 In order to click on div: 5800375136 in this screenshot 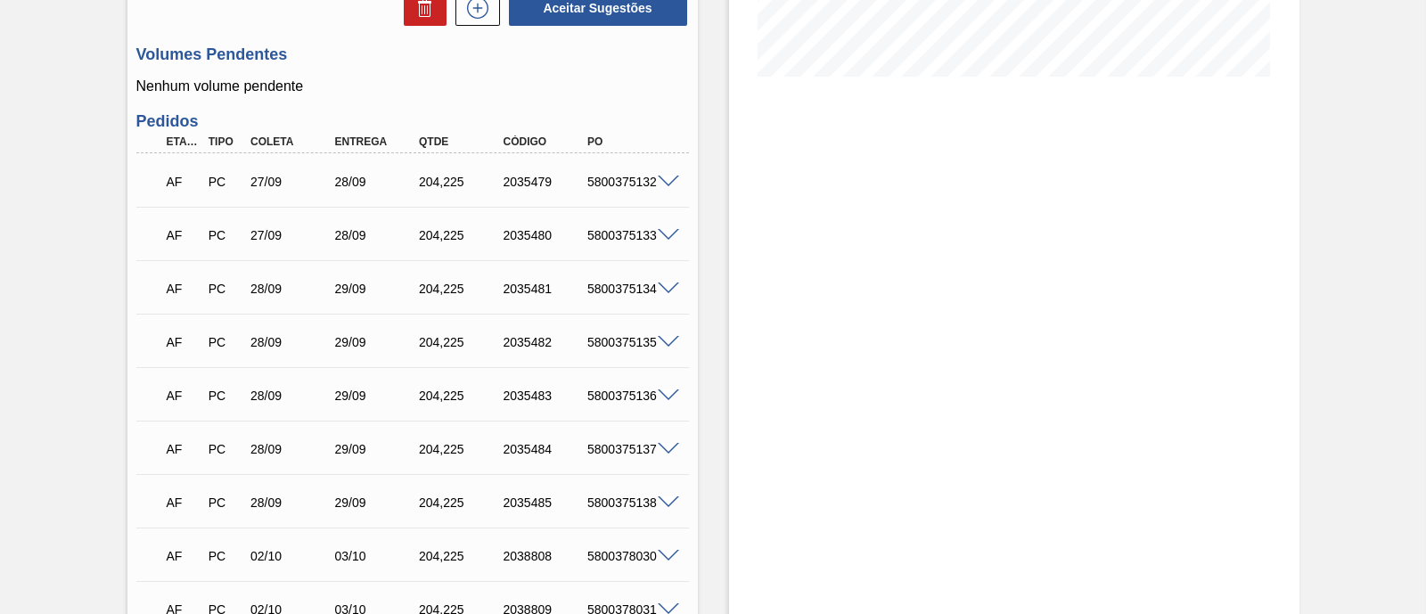, I will do `click(629, 396)`.